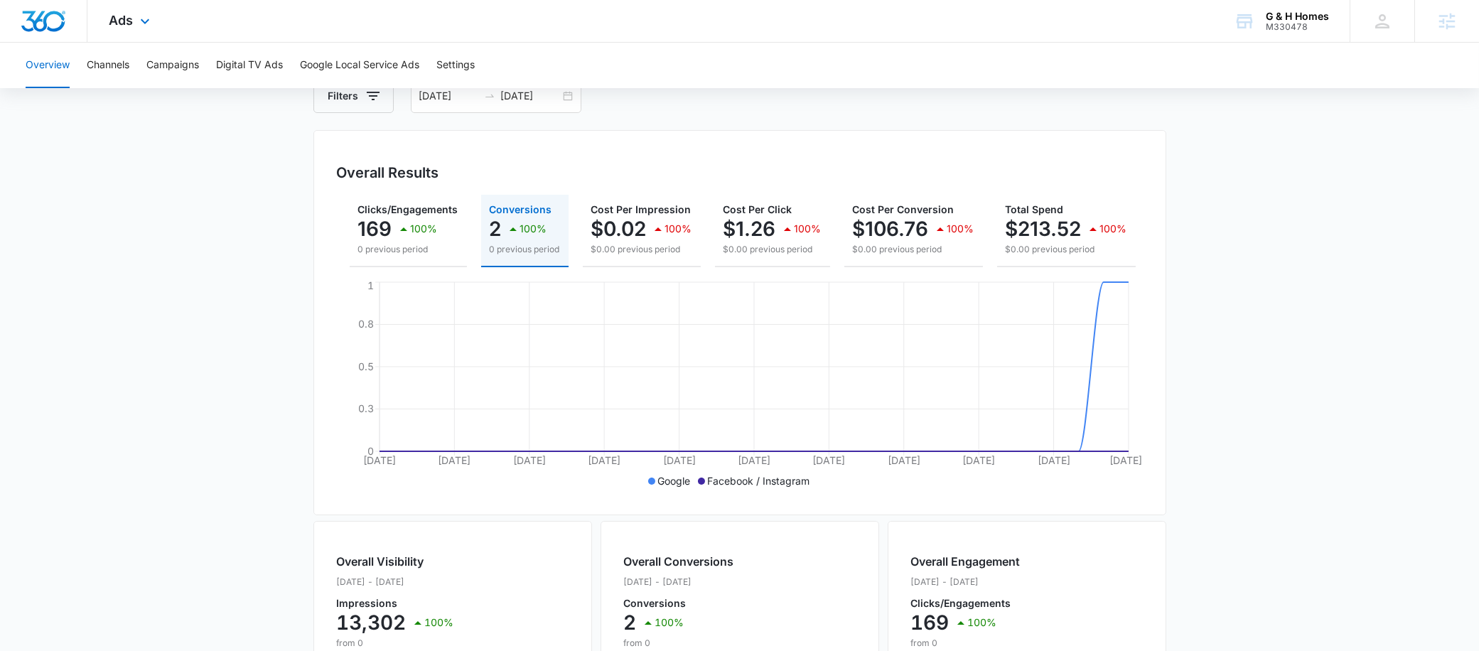 The height and width of the screenshot is (651, 1479). What do you see at coordinates (121, 20) in the screenshot?
I see `span: Ads` at bounding box center [121, 20].